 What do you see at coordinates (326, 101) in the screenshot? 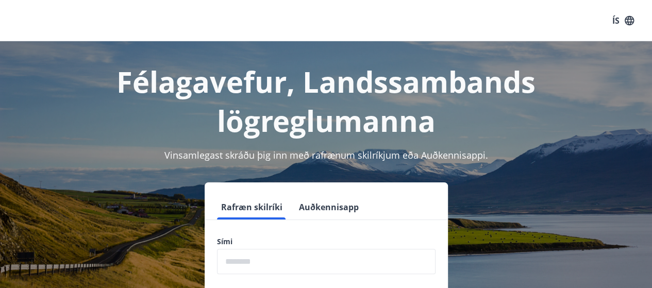
I see `h1: Félagavefur, Landssambands lögreglumanna` at bounding box center [326, 101].